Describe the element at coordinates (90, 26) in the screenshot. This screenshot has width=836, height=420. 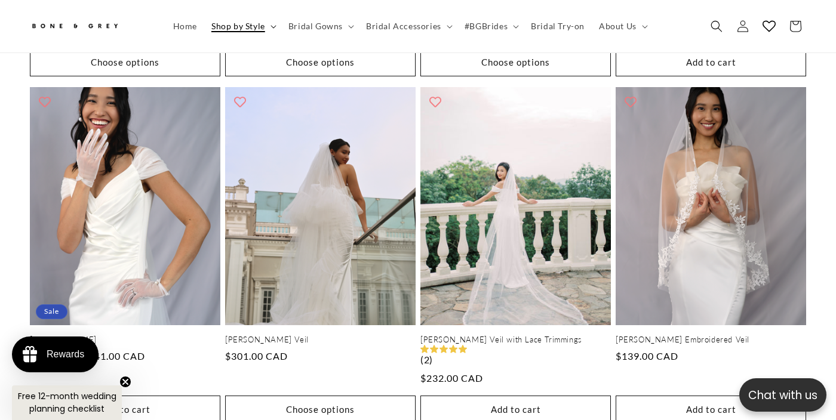
I see `a: Bone and Grey Bridal` at that location.